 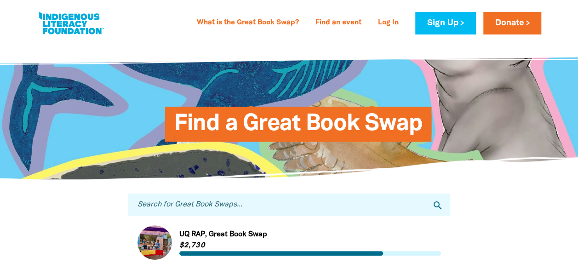 I want to click on a: What is the Great Book Swap?, so click(x=248, y=23).